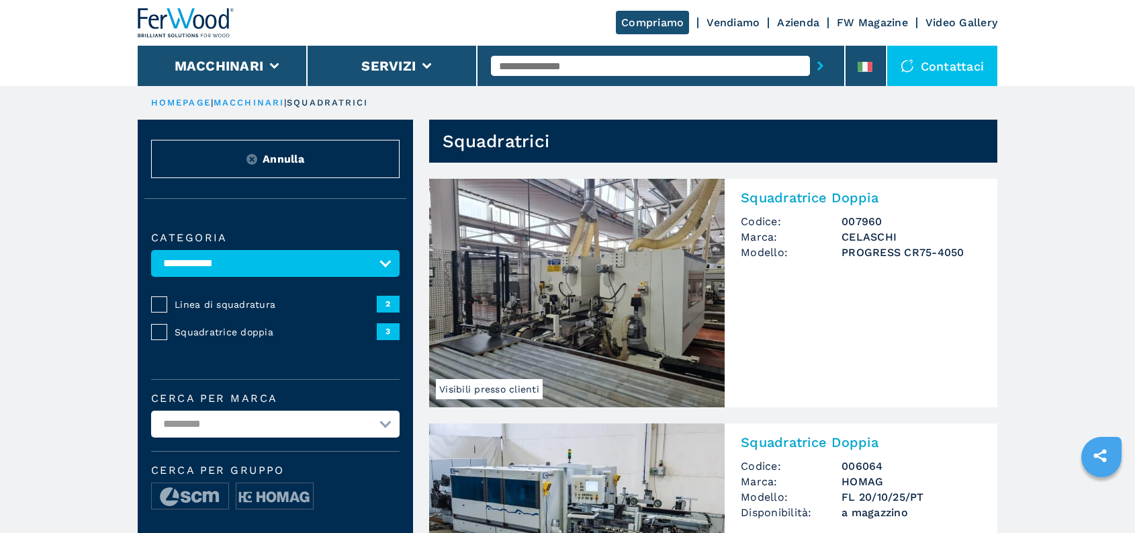 The height and width of the screenshot is (533, 1135). I want to click on h1: Squadratrici, so click(496, 141).